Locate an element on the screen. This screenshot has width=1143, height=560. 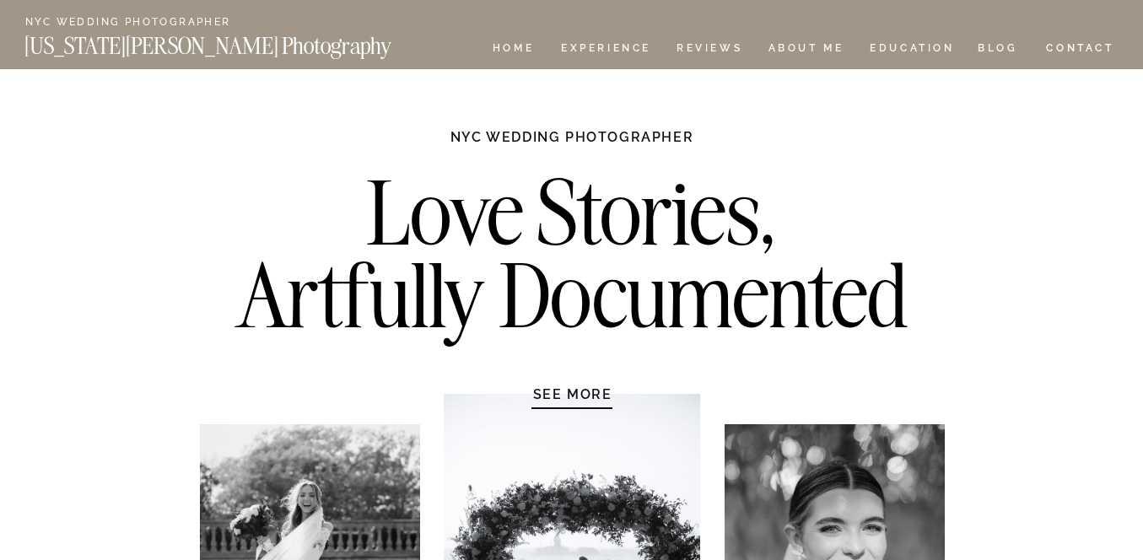
a: ABOUT ME is located at coordinates (805, 50).